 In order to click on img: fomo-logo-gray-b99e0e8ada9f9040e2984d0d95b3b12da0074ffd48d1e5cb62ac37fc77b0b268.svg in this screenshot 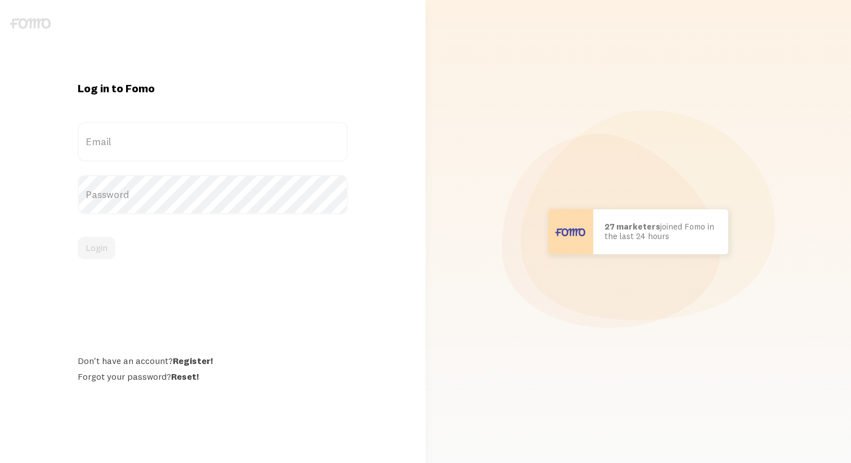, I will do `click(30, 23)`.